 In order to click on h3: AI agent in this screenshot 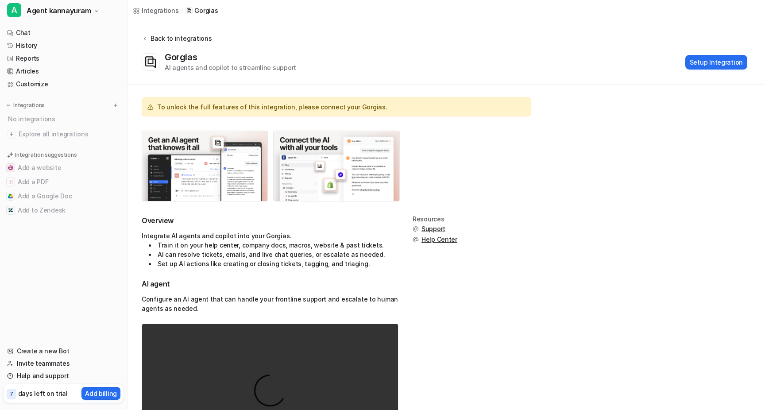, I will do `click(270, 284)`.